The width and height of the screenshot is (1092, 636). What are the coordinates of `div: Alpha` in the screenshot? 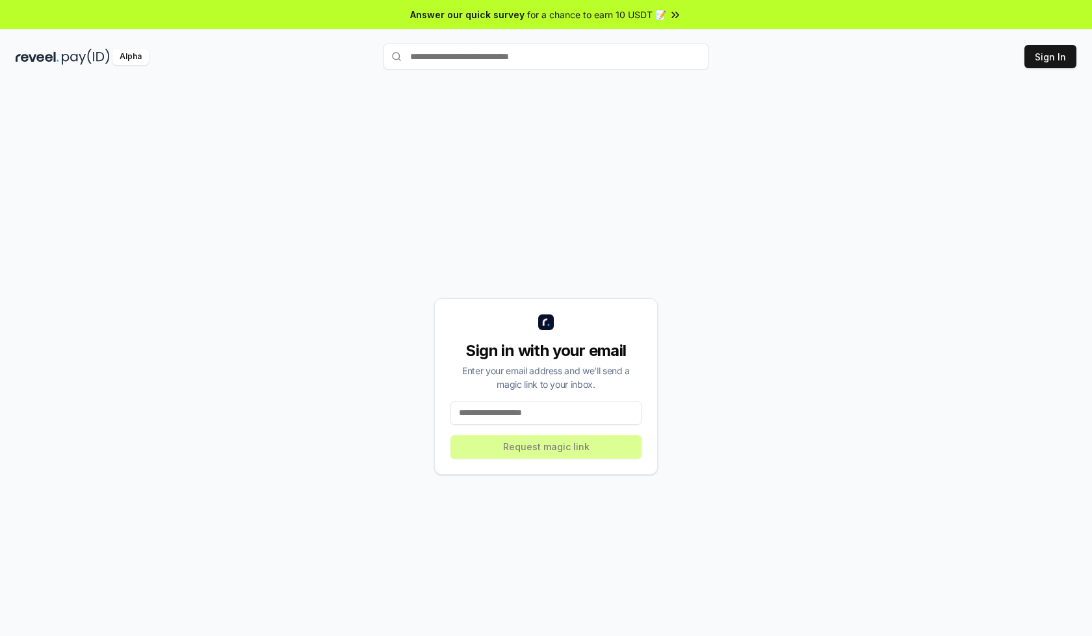 It's located at (131, 57).